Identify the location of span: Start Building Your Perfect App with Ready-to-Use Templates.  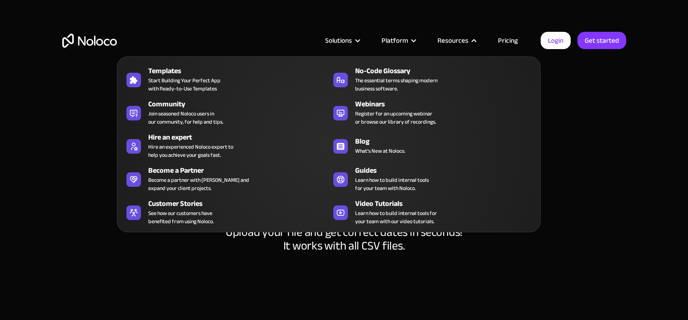
(184, 85).